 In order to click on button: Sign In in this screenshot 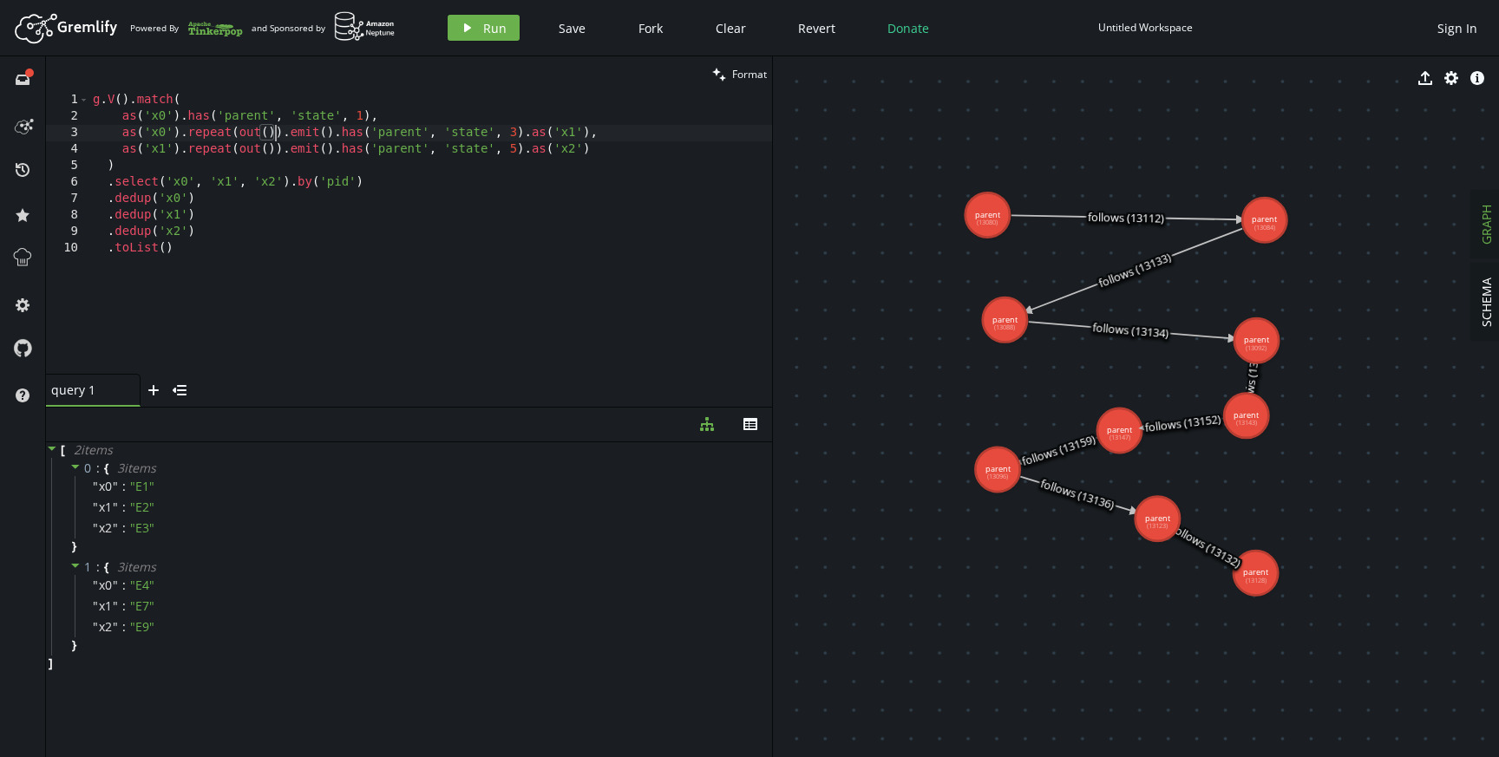, I will do `click(1457, 28)`.